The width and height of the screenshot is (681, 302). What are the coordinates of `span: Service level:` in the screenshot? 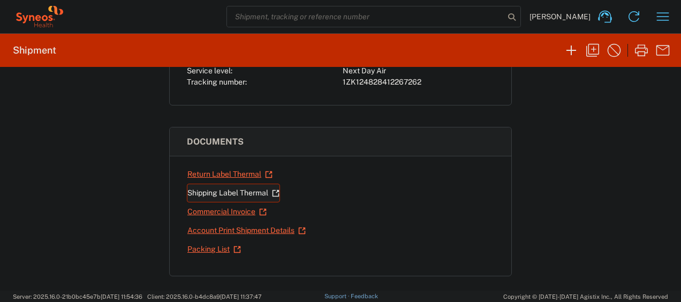 It's located at (209, 71).